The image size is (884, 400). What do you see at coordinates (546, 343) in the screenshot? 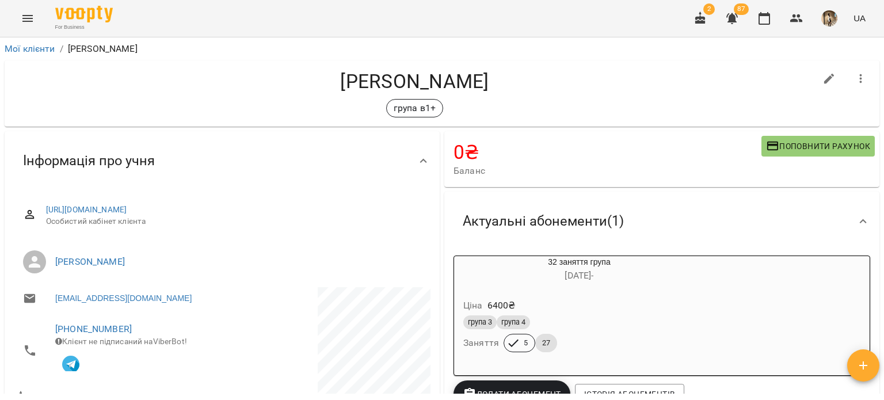
I see `span: 27` at bounding box center [546, 343].